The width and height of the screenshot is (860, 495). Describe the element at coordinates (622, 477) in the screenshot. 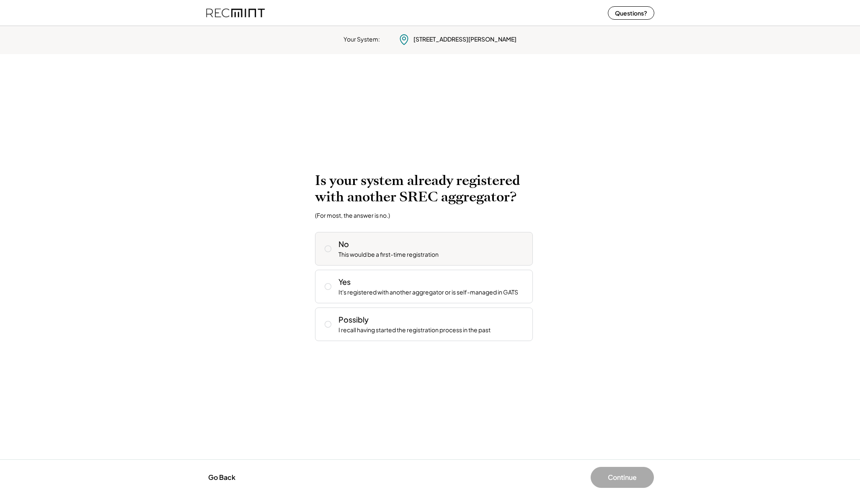

I see `button: Continue` at that location.